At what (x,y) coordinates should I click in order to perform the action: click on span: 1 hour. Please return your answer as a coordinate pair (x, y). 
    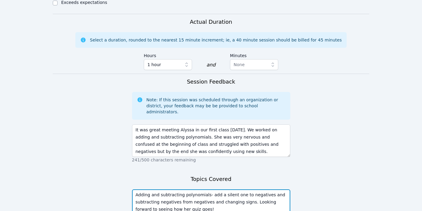
    Looking at the image, I should click on (154, 65).